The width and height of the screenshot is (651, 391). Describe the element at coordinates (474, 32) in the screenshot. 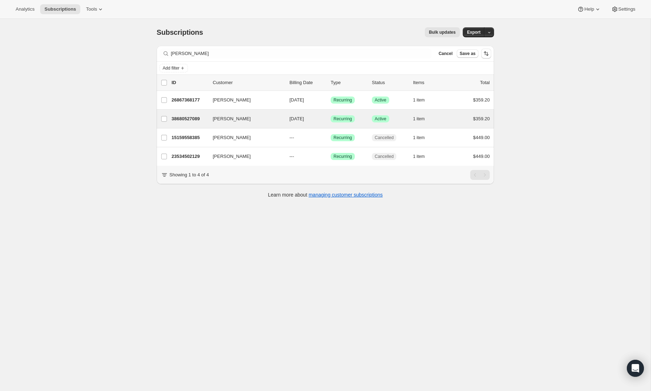

I see `button: Export` at that location.